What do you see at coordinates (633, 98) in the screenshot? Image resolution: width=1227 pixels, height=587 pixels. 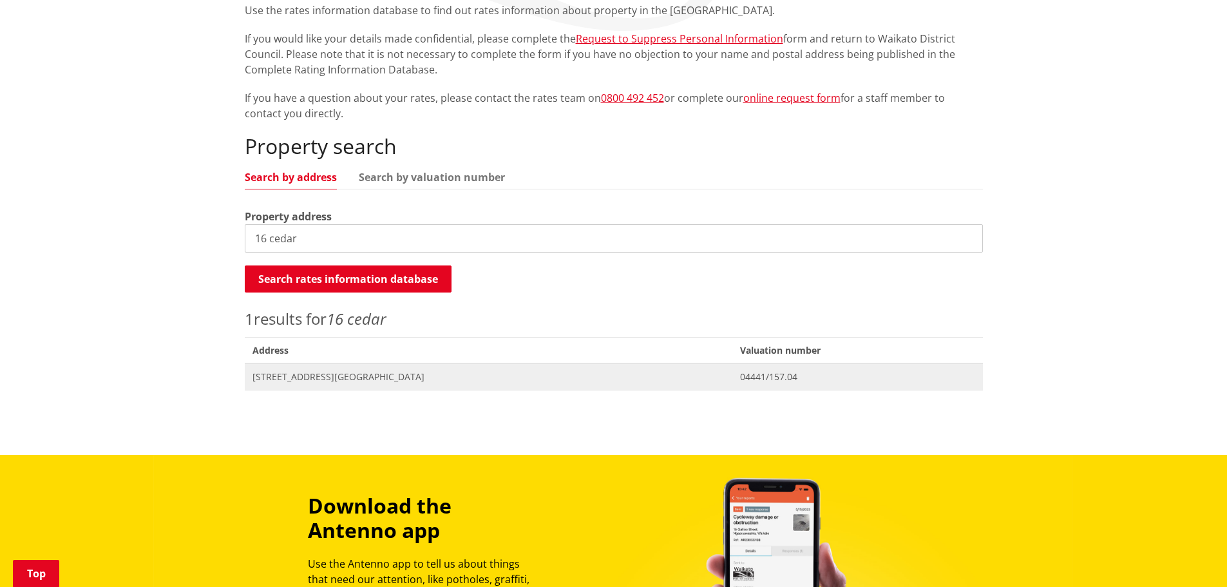 I see `a: 0800 492 452` at bounding box center [633, 98].